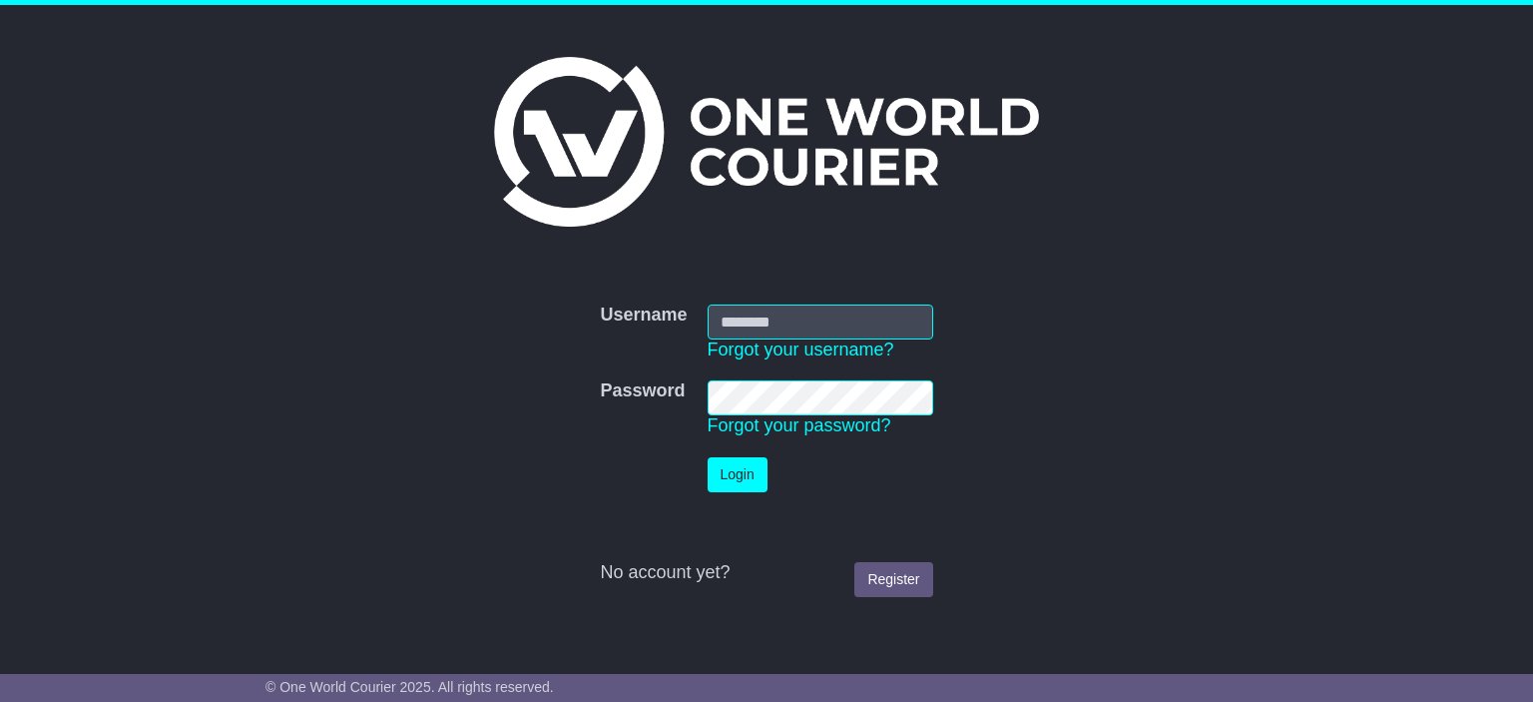  Describe the element at coordinates (893, 579) in the screenshot. I see `a: Register` at that location.